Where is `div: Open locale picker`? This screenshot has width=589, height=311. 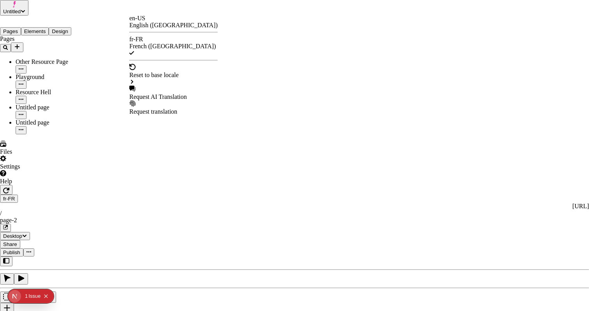 div: Open locale picker is located at coordinates (173, 65).